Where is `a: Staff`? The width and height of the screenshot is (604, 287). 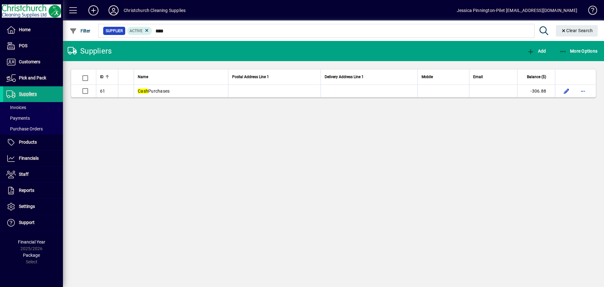 a: Staff is located at coordinates (33, 174).